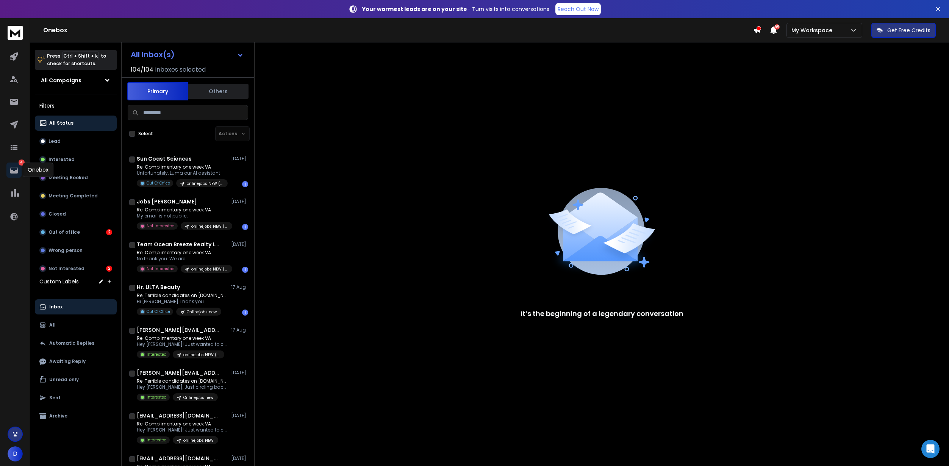 The width and height of the screenshot is (949, 466). Describe the element at coordinates (76, 251) in the screenshot. I see `button: Wrong person` at that location.